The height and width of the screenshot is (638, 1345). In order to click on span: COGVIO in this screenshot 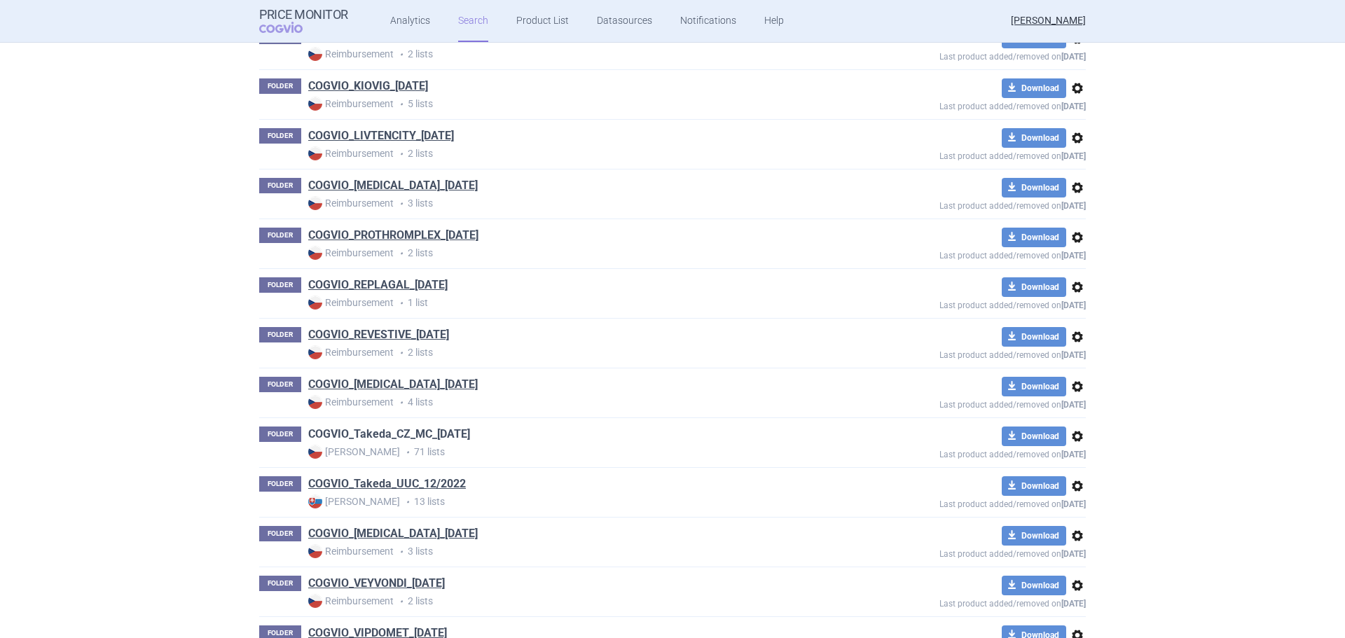, I will do `click(291, 27)`.